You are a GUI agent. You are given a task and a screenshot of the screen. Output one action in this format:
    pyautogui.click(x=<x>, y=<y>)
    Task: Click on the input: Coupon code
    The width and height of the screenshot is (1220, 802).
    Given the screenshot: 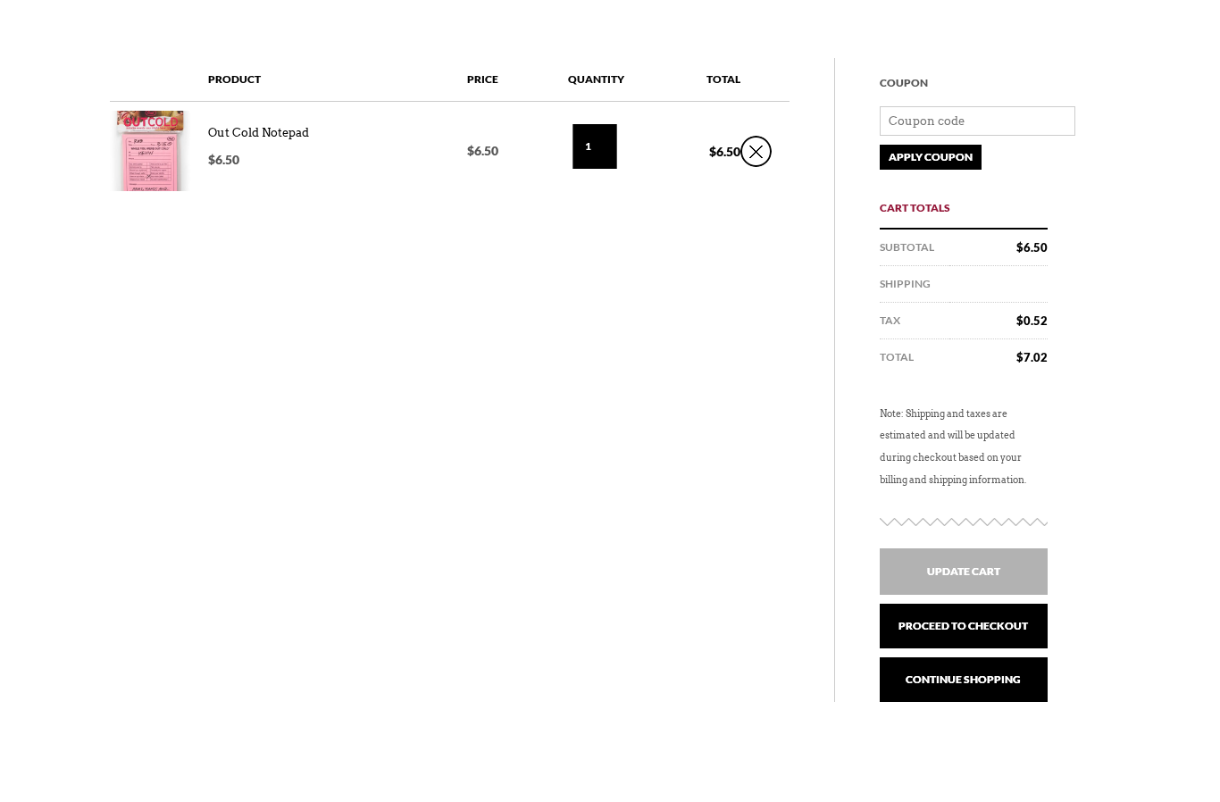 What is the action you would take?
    pyautogui.click(x=977, y=121)
    